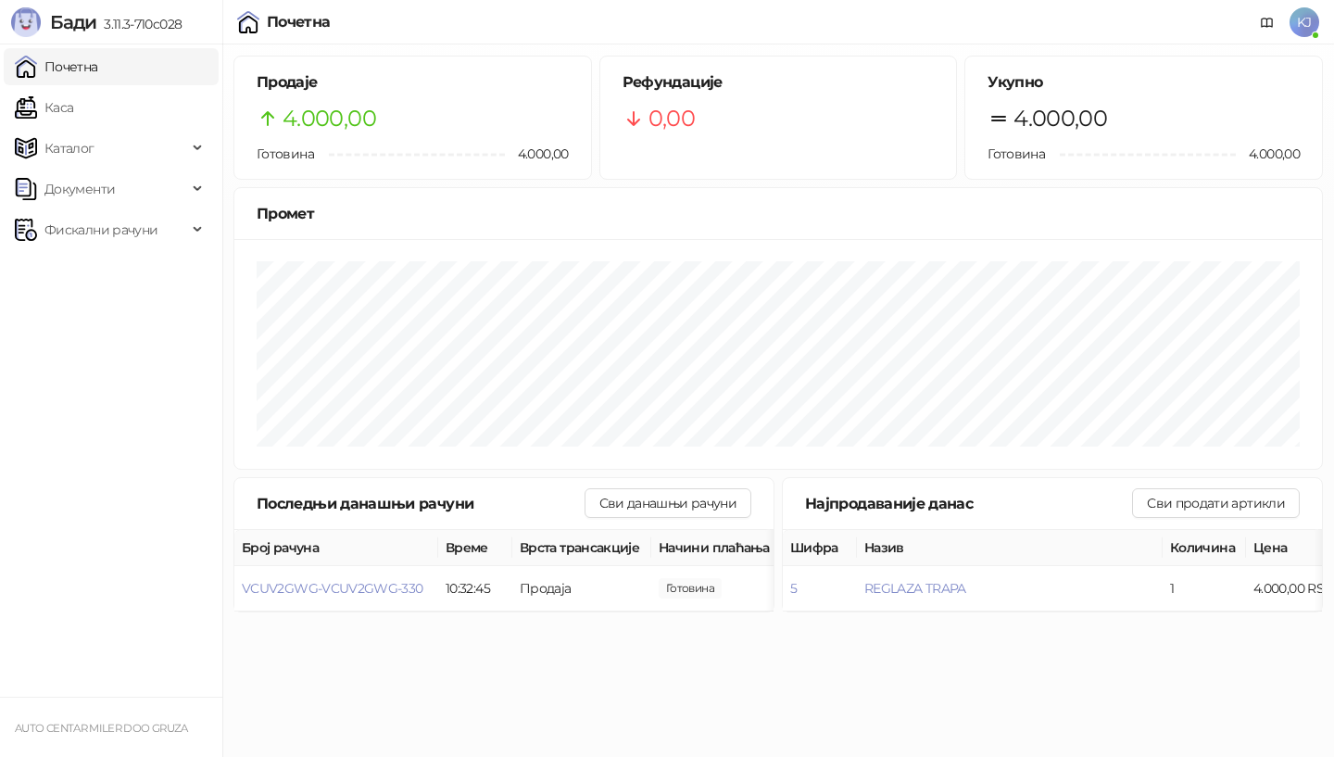 This screenshot has width=1334, height=757. I want to click on div: Најпродаваније данас, so click(968, 503).